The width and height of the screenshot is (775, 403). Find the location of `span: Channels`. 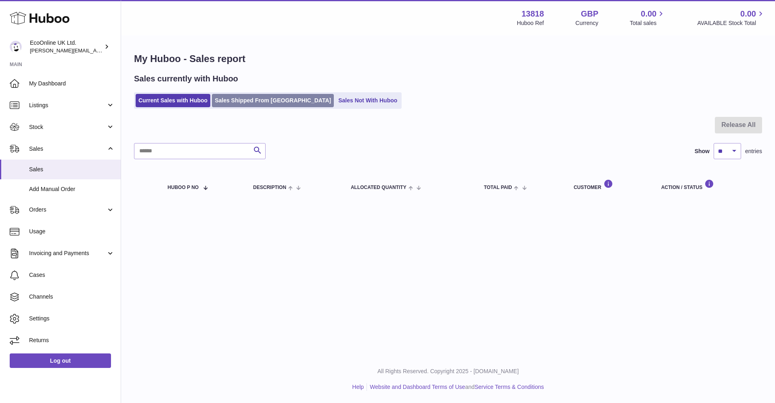

span: Channels is located at coordinates (72, 297).